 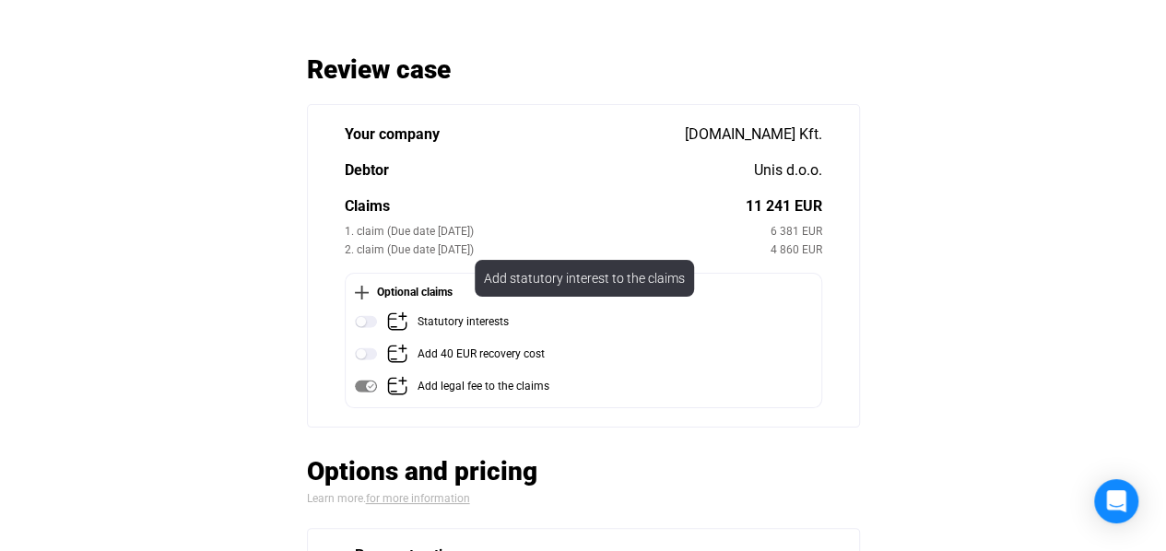 I want to click on div: Add legal fee to the claims, so click(x=483, y=386).